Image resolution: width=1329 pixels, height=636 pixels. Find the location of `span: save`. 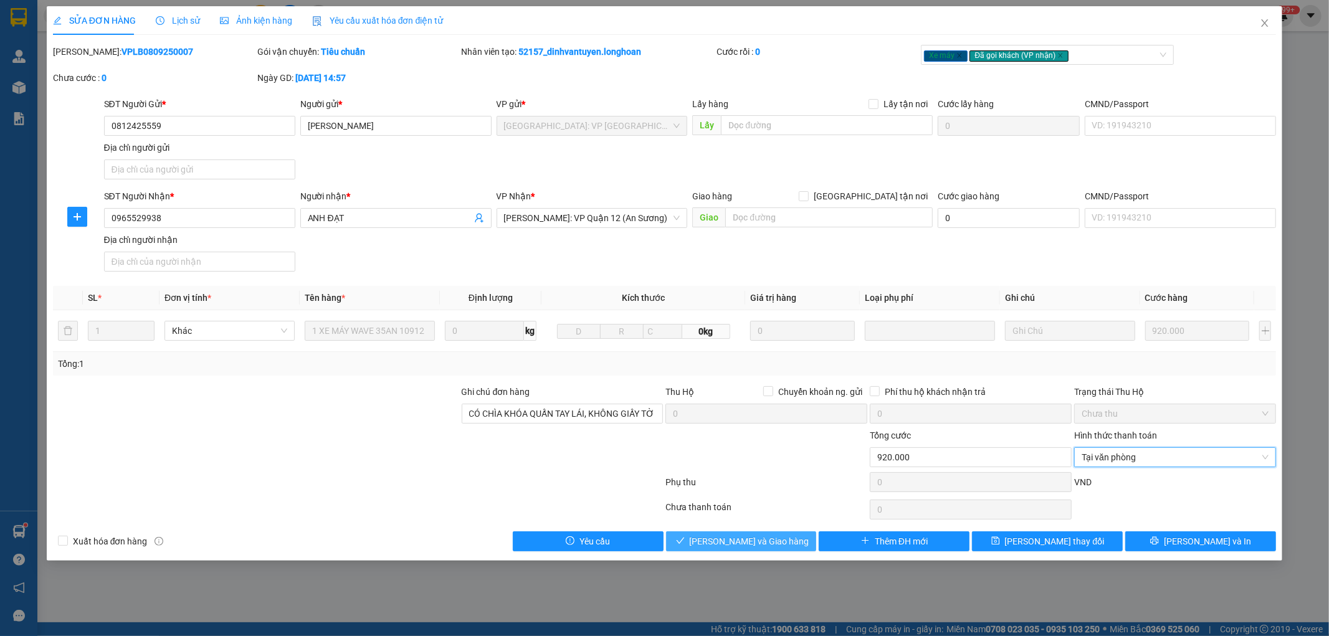

span: save is located at coordinates (996, 542).